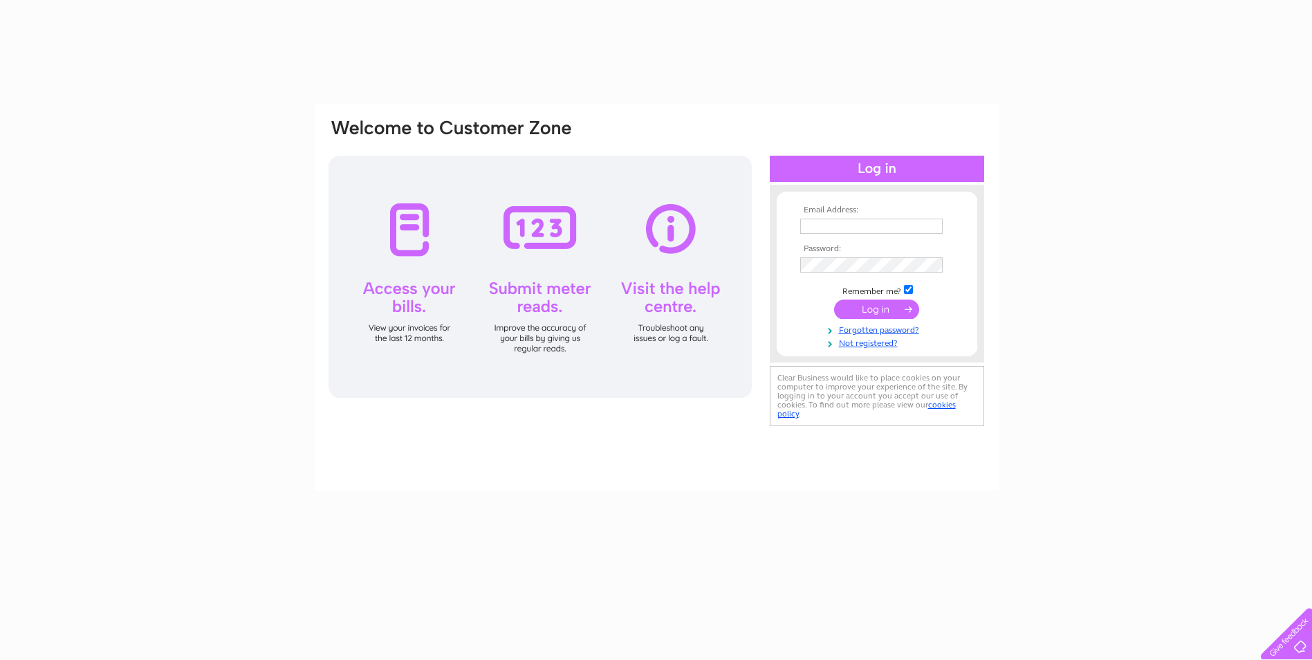 Image resolution: width=1312 pixels, height=660 pixels. I want to click on input: Submit, so click(876, 309).